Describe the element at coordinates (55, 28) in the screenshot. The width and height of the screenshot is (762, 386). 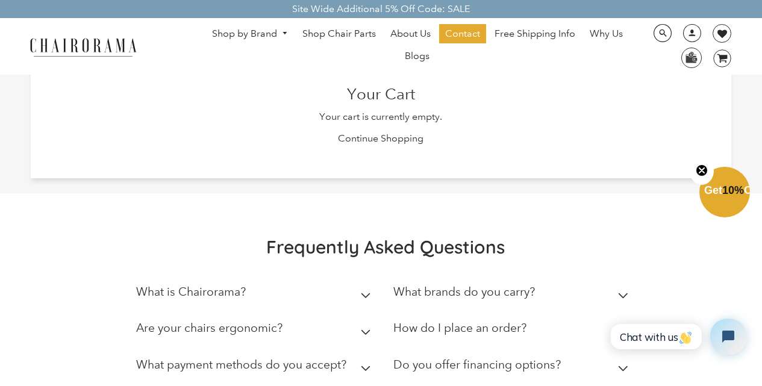
I see `span: Chat with us` at that location.